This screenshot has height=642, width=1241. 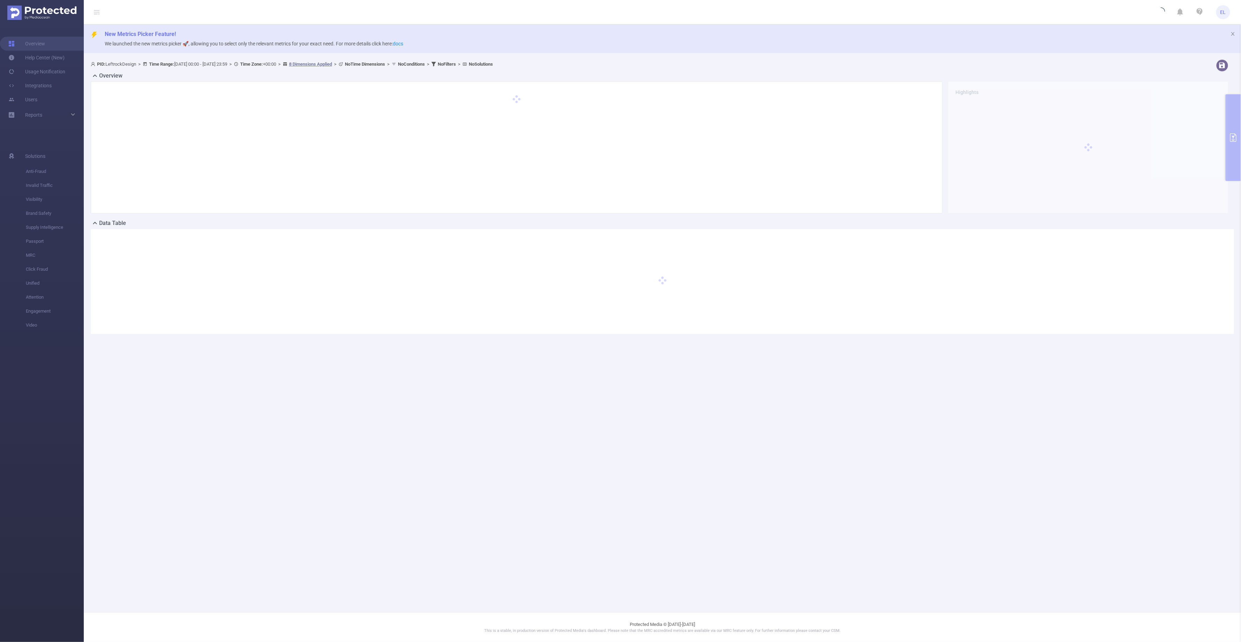 What do you see at coordinates (481, 64) in the screenshot?
I see `b: No Solutions` at bounding box center [481, 64].